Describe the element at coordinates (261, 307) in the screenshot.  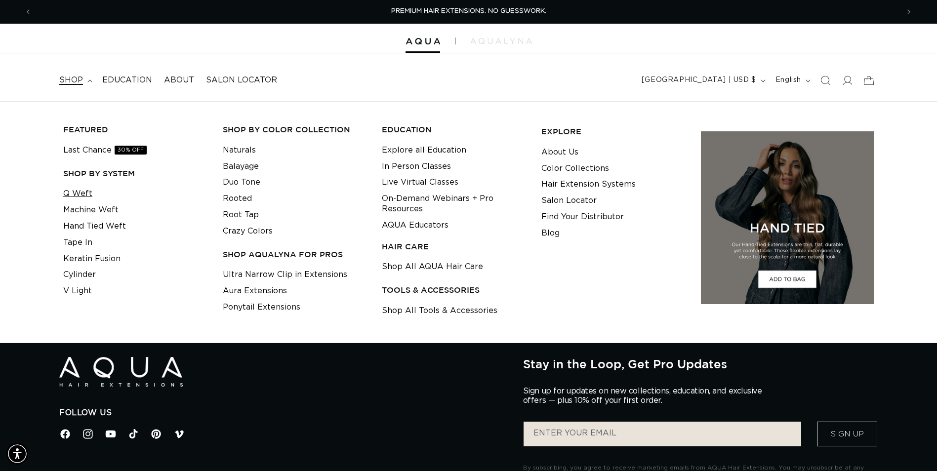
I see `a: Ponytail Extensions` at that location.